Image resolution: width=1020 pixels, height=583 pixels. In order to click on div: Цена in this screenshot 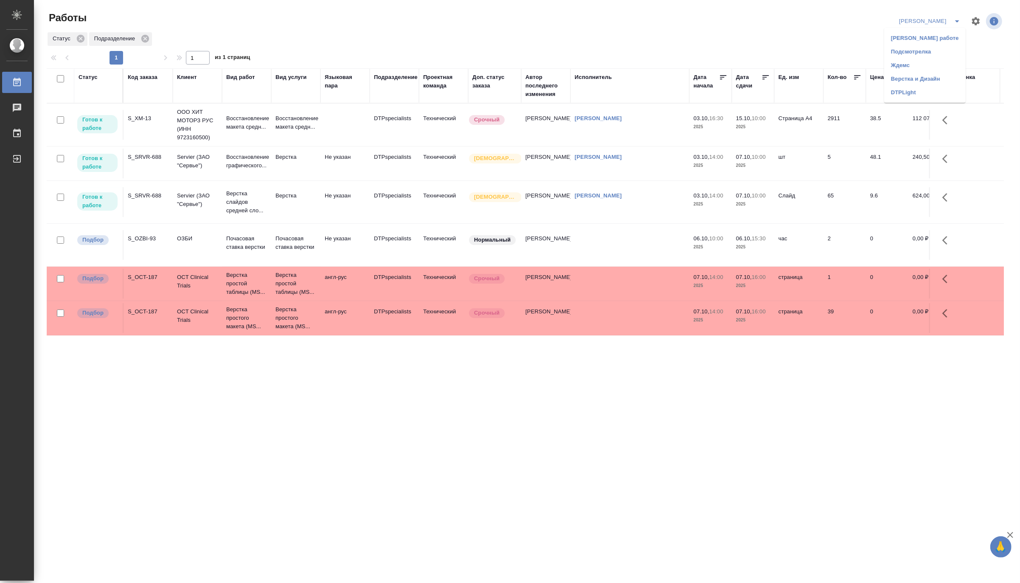, I will do `click(877, 77)`.